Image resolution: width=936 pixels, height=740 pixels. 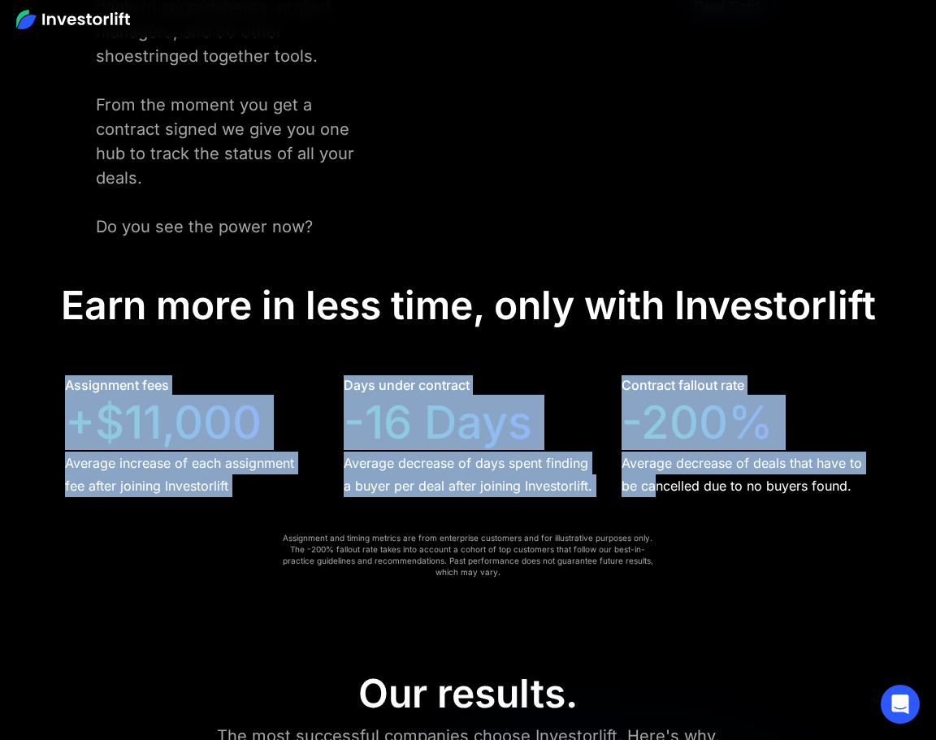 I want to click on div: Contract fallout rate, so click(x=682, y=385).